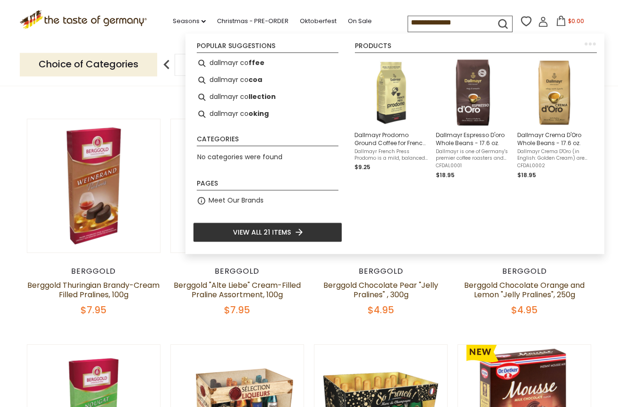 This screenshot has height=407, width=618. I want to click on a: Berggold Chocolate Orange and Lemon "Jelly Pralines", 250g, so click(524, 290).